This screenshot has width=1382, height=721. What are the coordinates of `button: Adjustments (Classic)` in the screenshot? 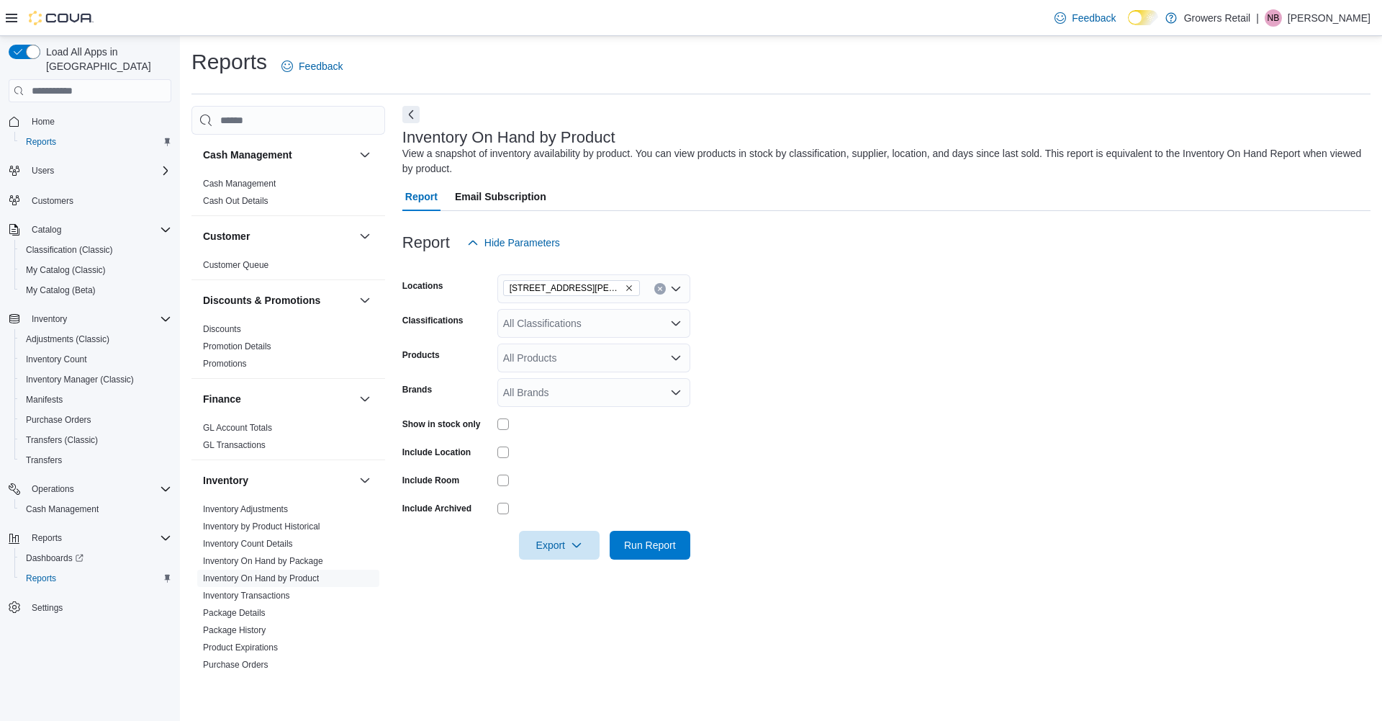 It's located at (96, 339).